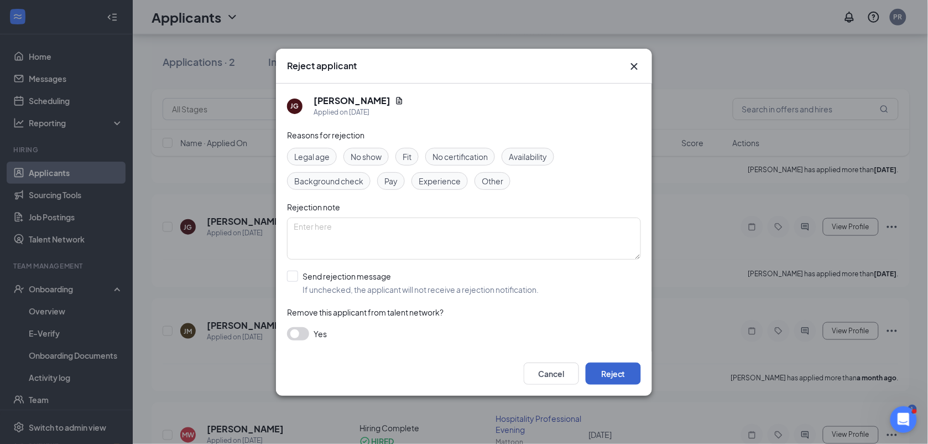 This screenshot has width=928, height=444. Describe the element at coordinates (314, 207) in the screenshot. I see `span: Rejection note` at that location.